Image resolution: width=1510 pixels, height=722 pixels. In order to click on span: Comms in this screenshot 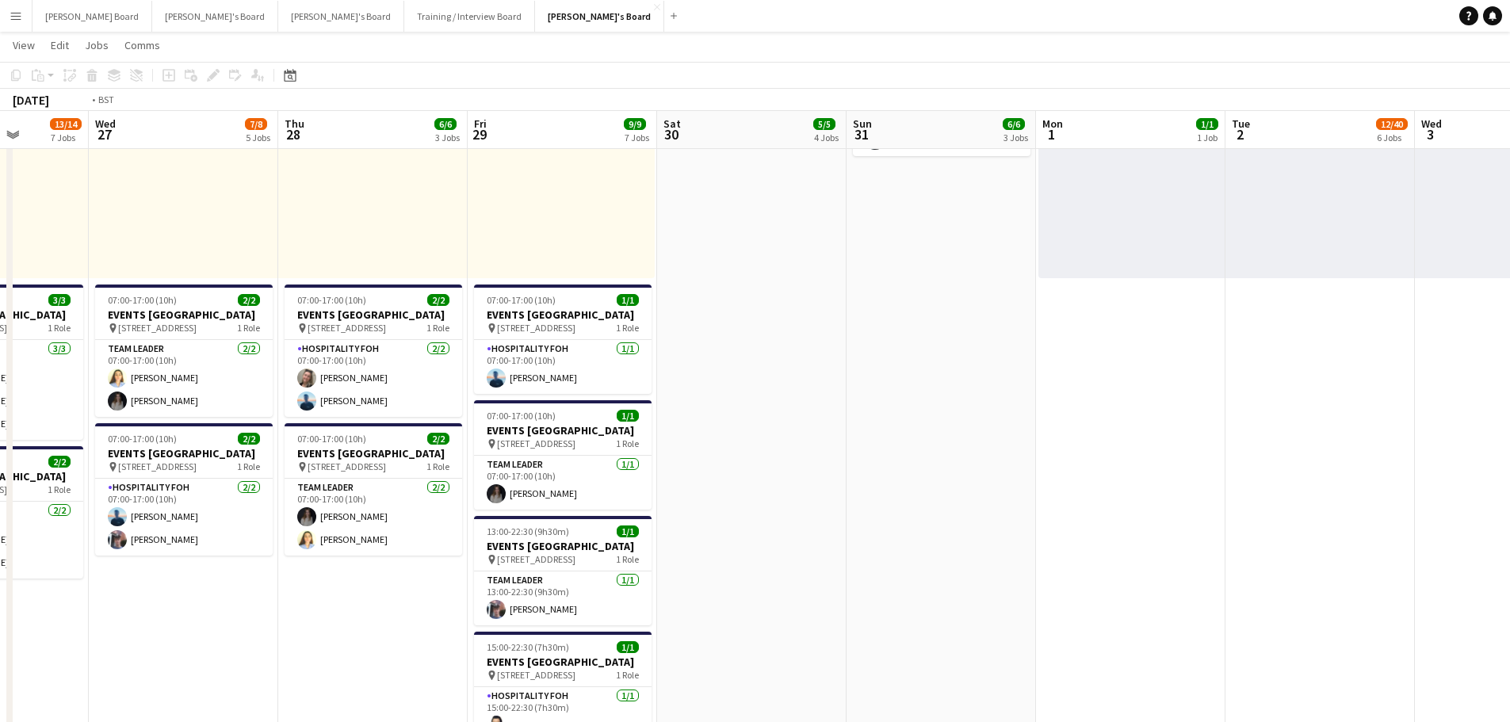, I will do `click(142, 45)`.